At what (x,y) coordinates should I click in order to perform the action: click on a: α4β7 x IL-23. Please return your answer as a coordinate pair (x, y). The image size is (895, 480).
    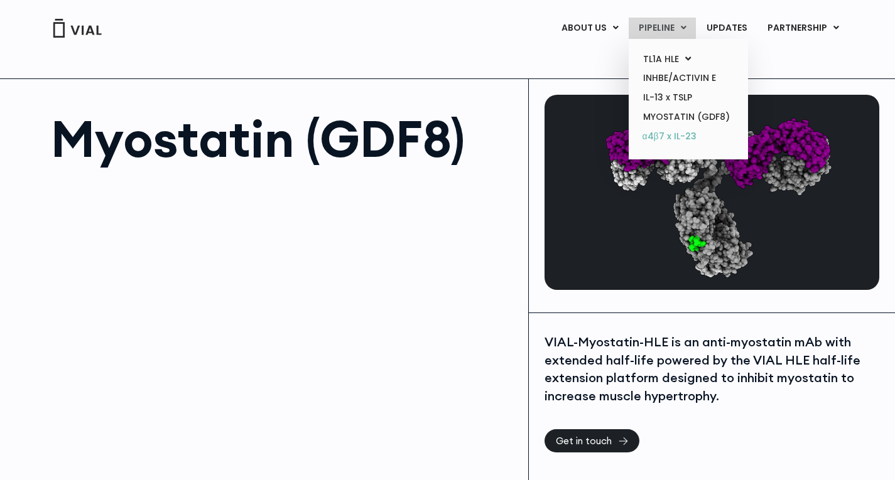
    Looking at the image, I should click on (688, 137).